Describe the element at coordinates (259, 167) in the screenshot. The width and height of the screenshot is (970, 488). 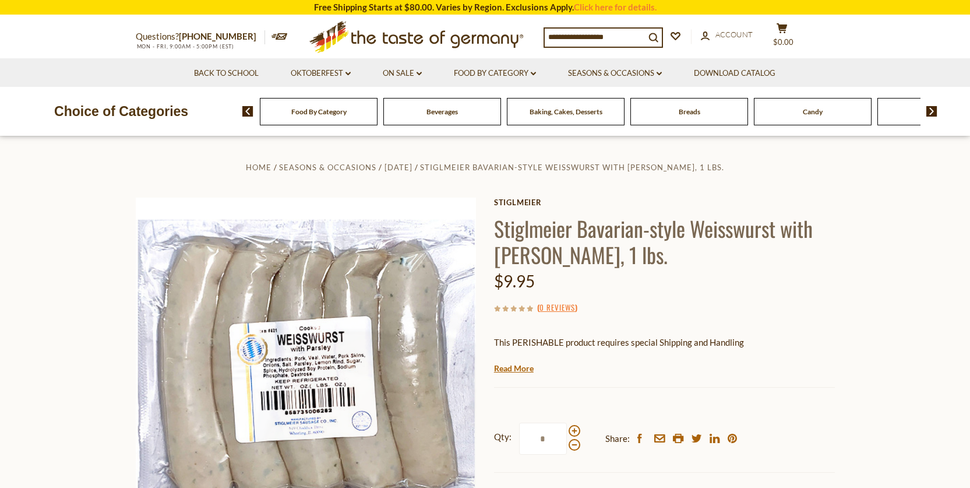
I see `a: Home` at that location.